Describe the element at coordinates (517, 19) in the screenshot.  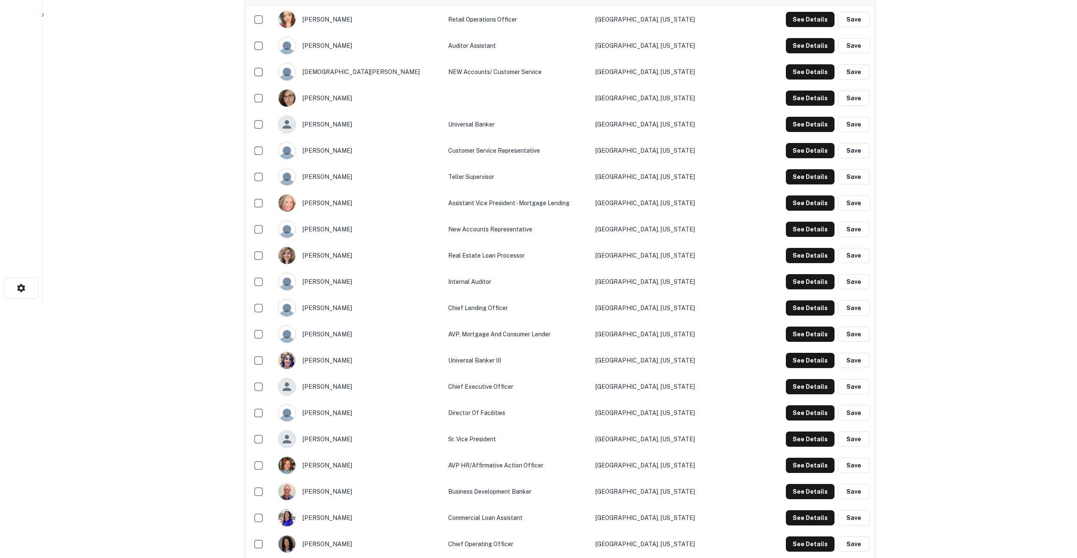
I see `td: Retail Operations Officer` at that location.